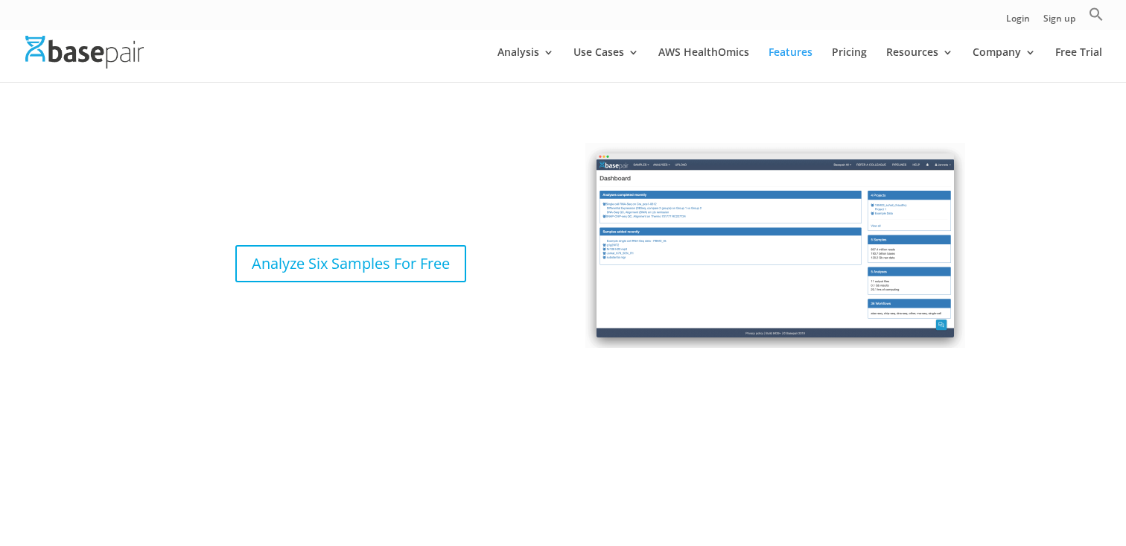 The image size is (1126, 546). I want to click on a: Login, so click(1018, 22).